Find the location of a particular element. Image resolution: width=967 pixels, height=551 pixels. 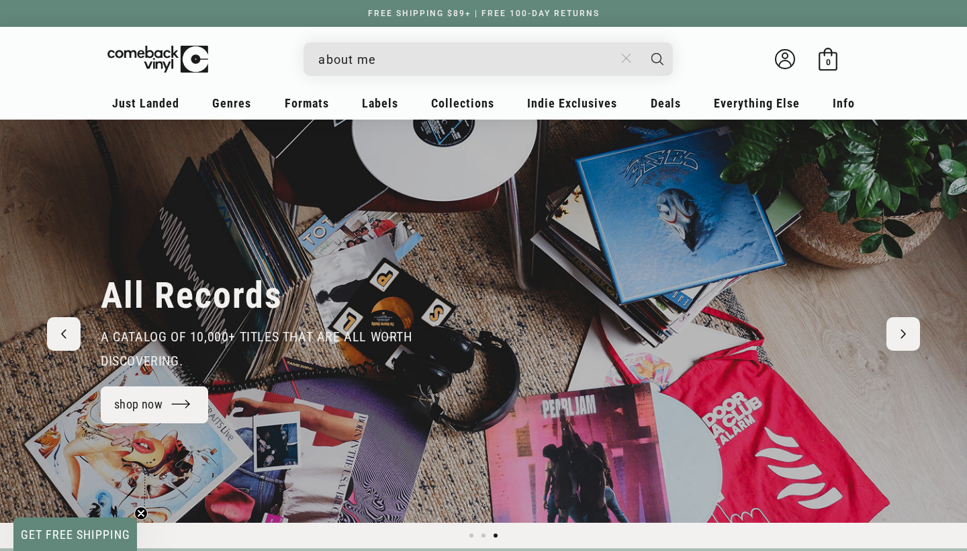

span: a catalog of 10,000+ Titles that are all worth discovering. is located at coordinates (257, 349).